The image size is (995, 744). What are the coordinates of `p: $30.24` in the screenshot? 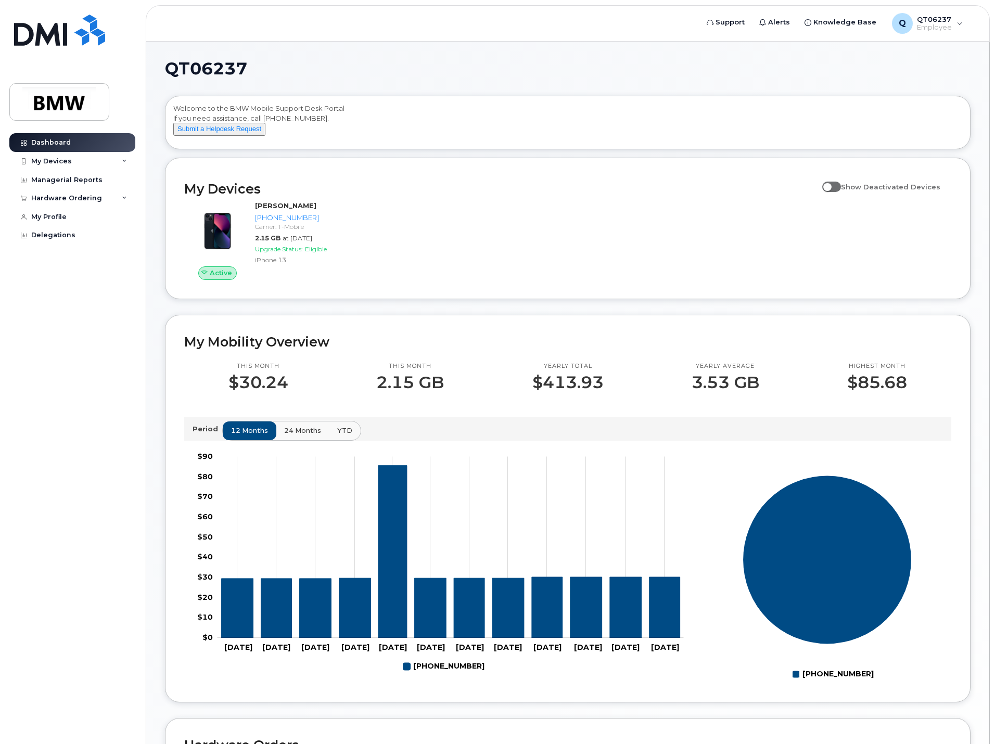 It's located at (258, 383).